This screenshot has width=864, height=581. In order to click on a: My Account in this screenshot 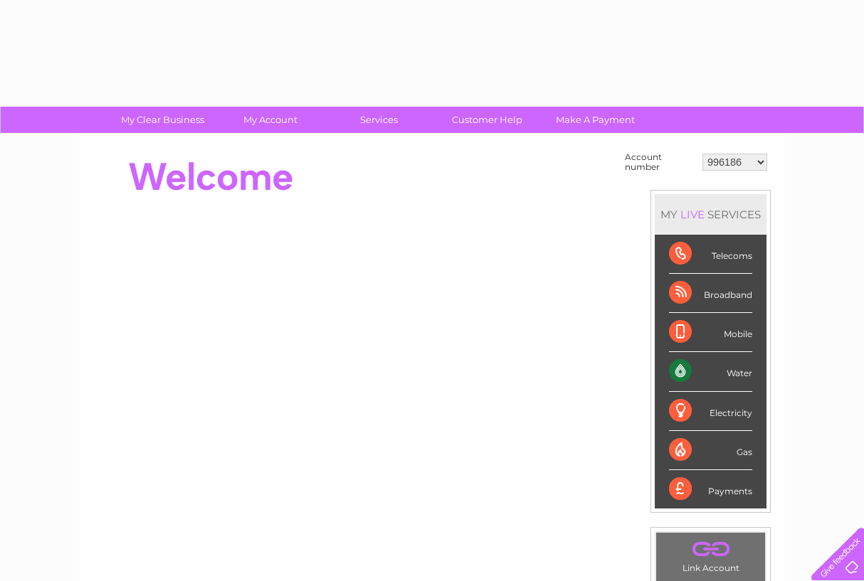, I will do `click(270, 120)`.